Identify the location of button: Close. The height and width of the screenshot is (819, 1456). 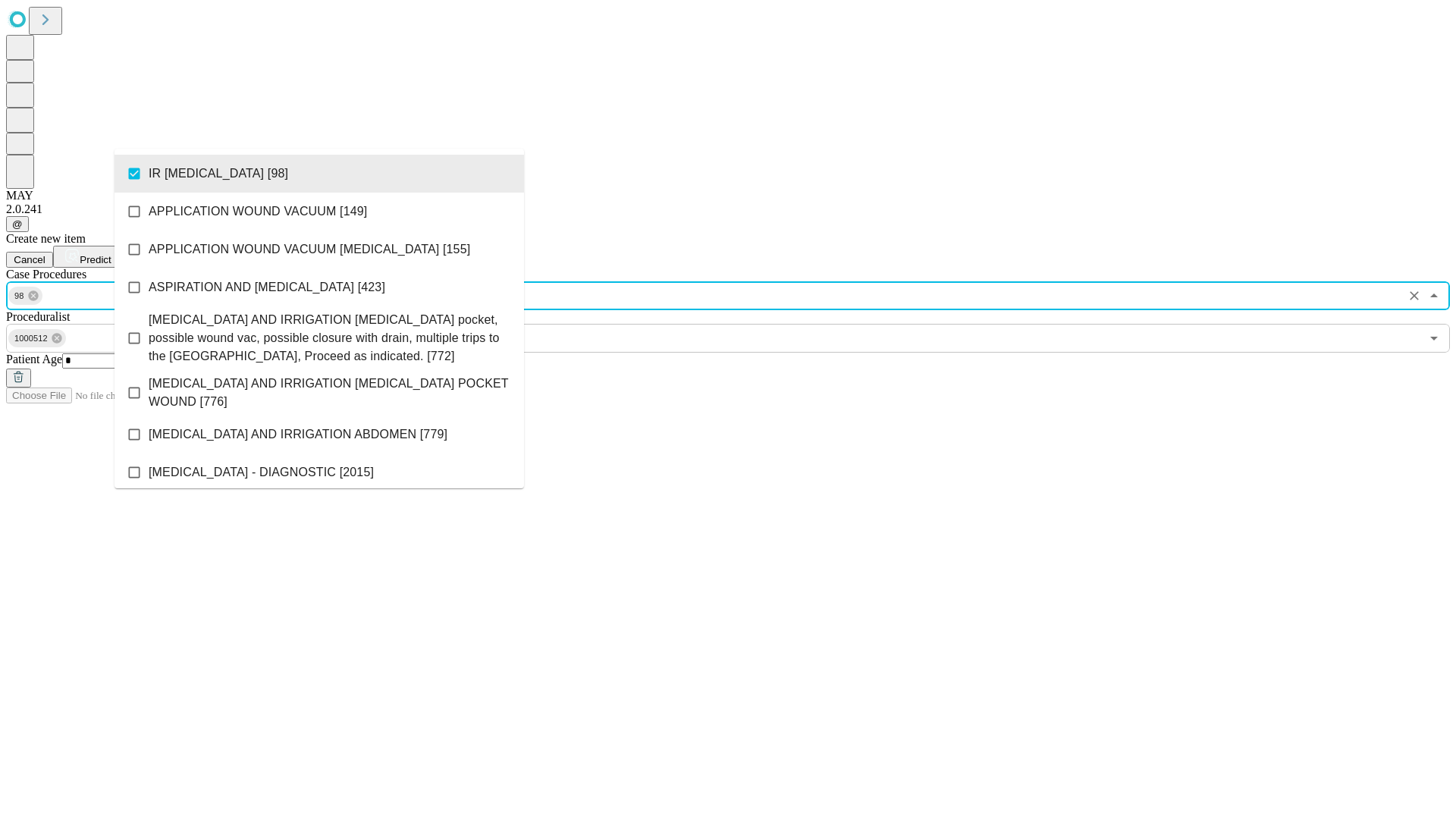
(1434, 295).